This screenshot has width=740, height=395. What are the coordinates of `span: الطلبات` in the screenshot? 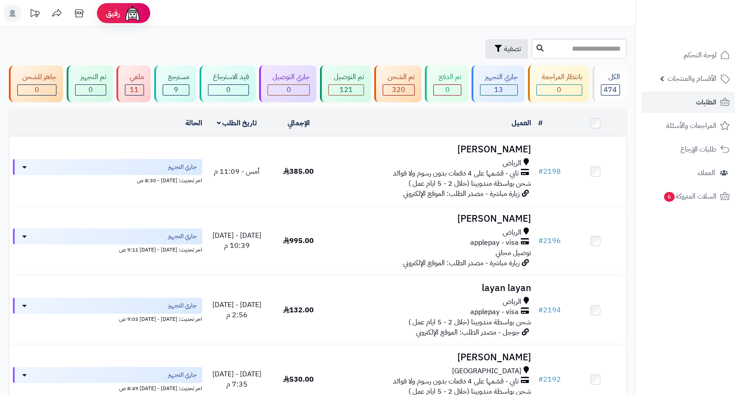 It's located at (706, 102).